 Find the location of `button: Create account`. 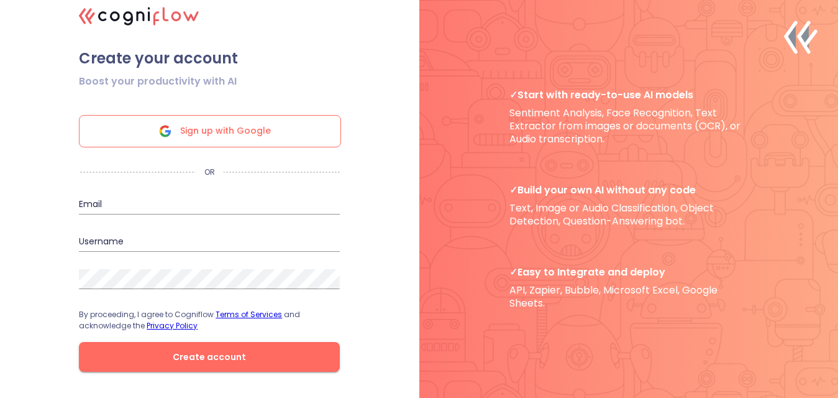

button: Create account is located at coordinates (209, 357).